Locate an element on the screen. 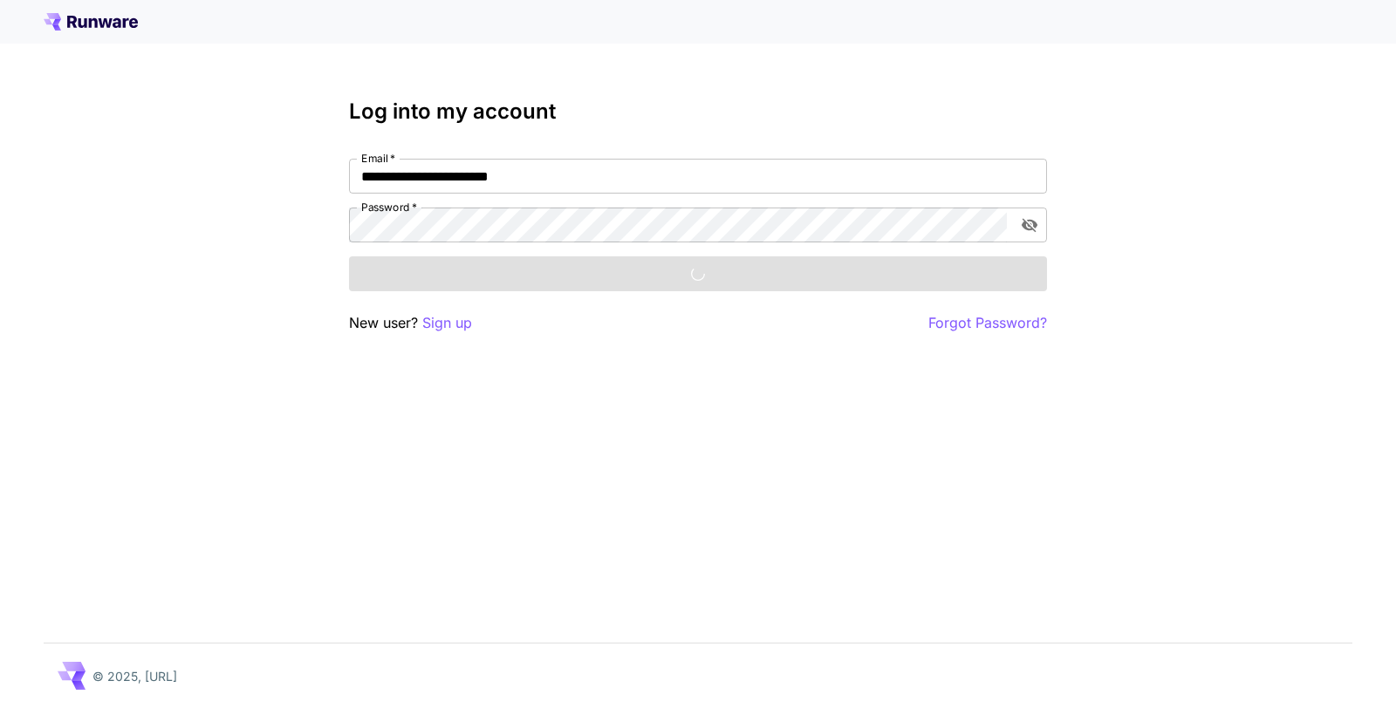 This screenshot has width=1396, height=708. p: New user? is located at coordinates (410, 323).